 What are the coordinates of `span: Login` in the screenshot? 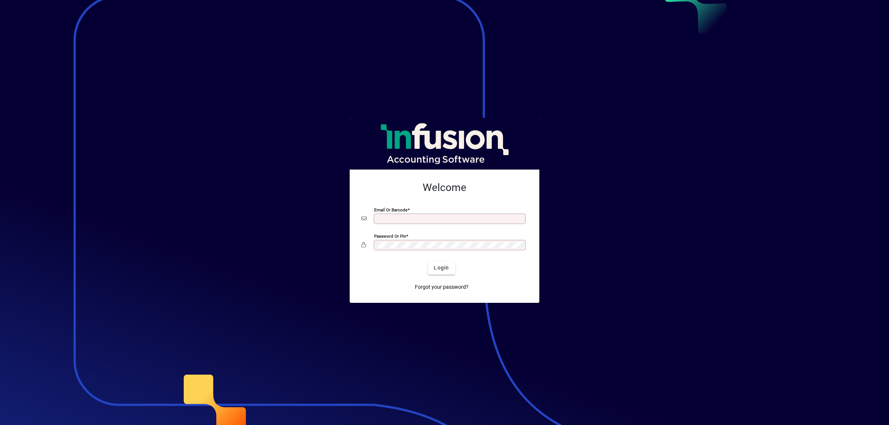 It's located at (441, 268).